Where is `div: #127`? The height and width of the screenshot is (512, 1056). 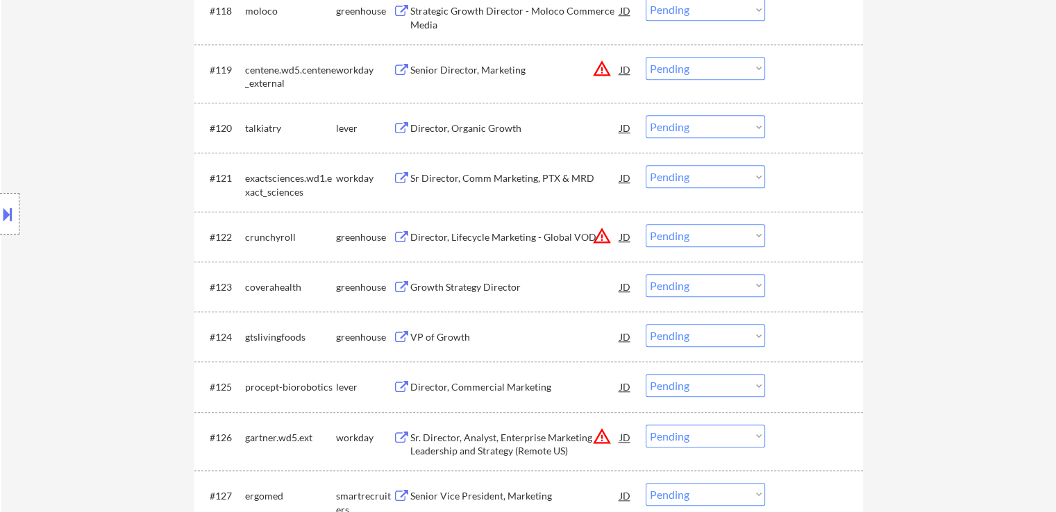
div: #127 is located at coordinates (221, 496).